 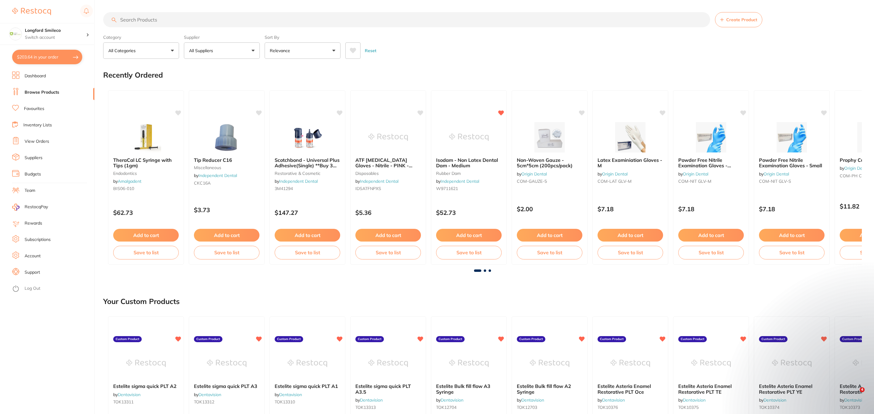 What do you see at coordinates (307, 163) in the screenshot?
I see `b: Scotchbond - Universal Plus Adhesive(Single) **Buy 3 Receive 1 x Filtek XTE Universal Refill Caps...` at bounding box center [307, 163].